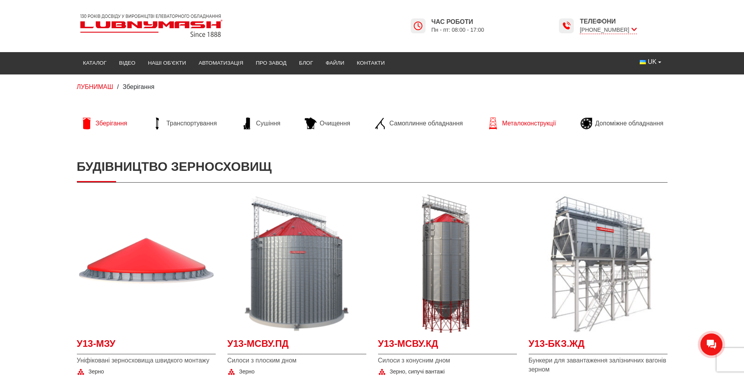 Image resolution: width=744 pixels, height=377 pixels. What do you see at coordinates (598, 365) in the screenshot?
I see `span: Бункери для завантаження залізничних вагонів зерном` at bounding box center [598, 365].